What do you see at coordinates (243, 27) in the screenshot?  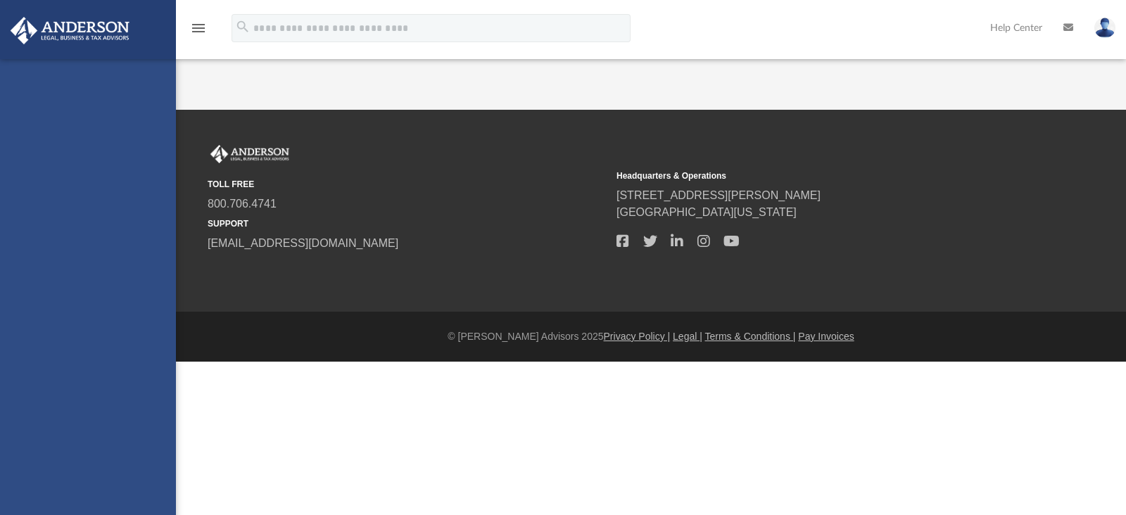 I see `i: search` at bounding box center [243, 27].